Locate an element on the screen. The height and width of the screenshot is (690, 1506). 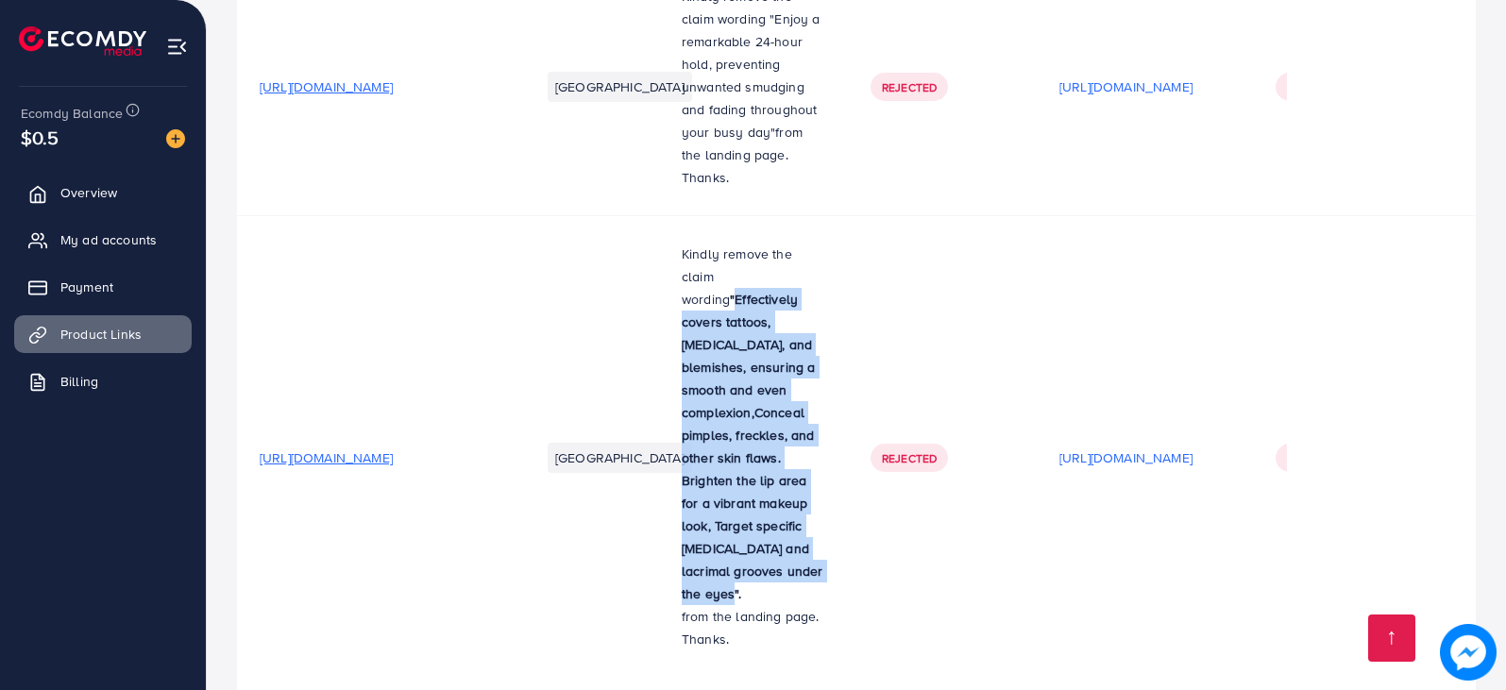
span: $0.5 is located at coordinates (40, 137).